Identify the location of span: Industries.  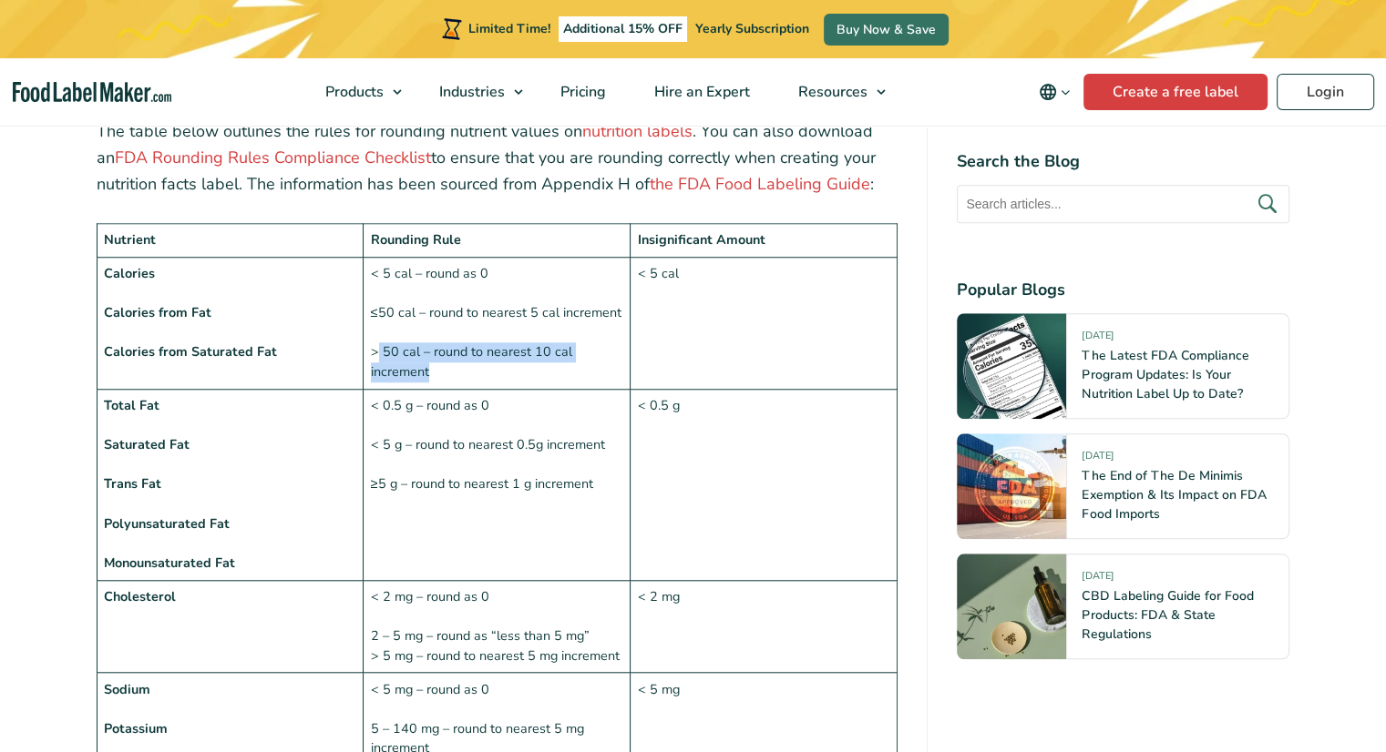
(470, 92).